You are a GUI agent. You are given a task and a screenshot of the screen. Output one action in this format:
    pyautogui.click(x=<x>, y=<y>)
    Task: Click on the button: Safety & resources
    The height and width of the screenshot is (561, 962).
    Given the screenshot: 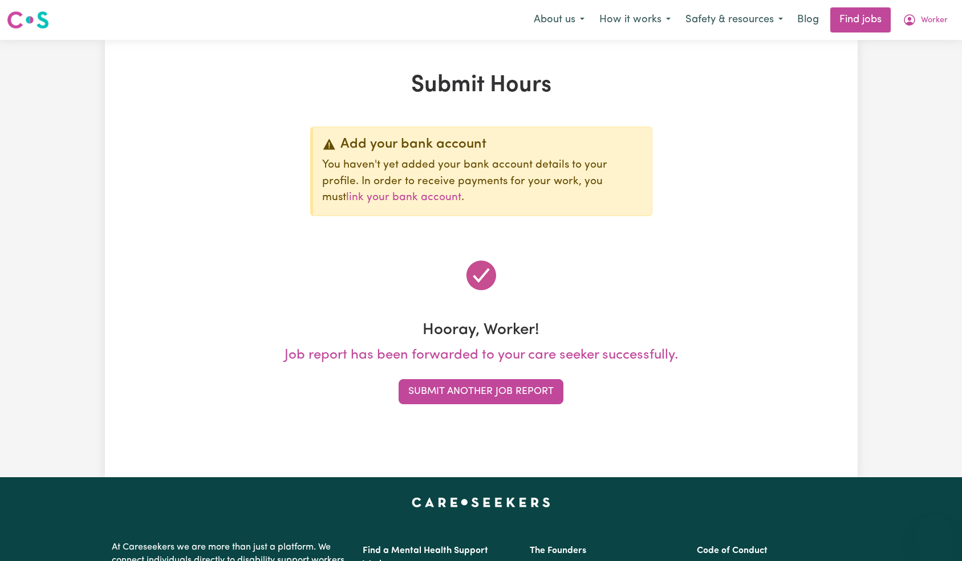 What is the action you would take?
    pyautogui.click(x=734, y=20)
    